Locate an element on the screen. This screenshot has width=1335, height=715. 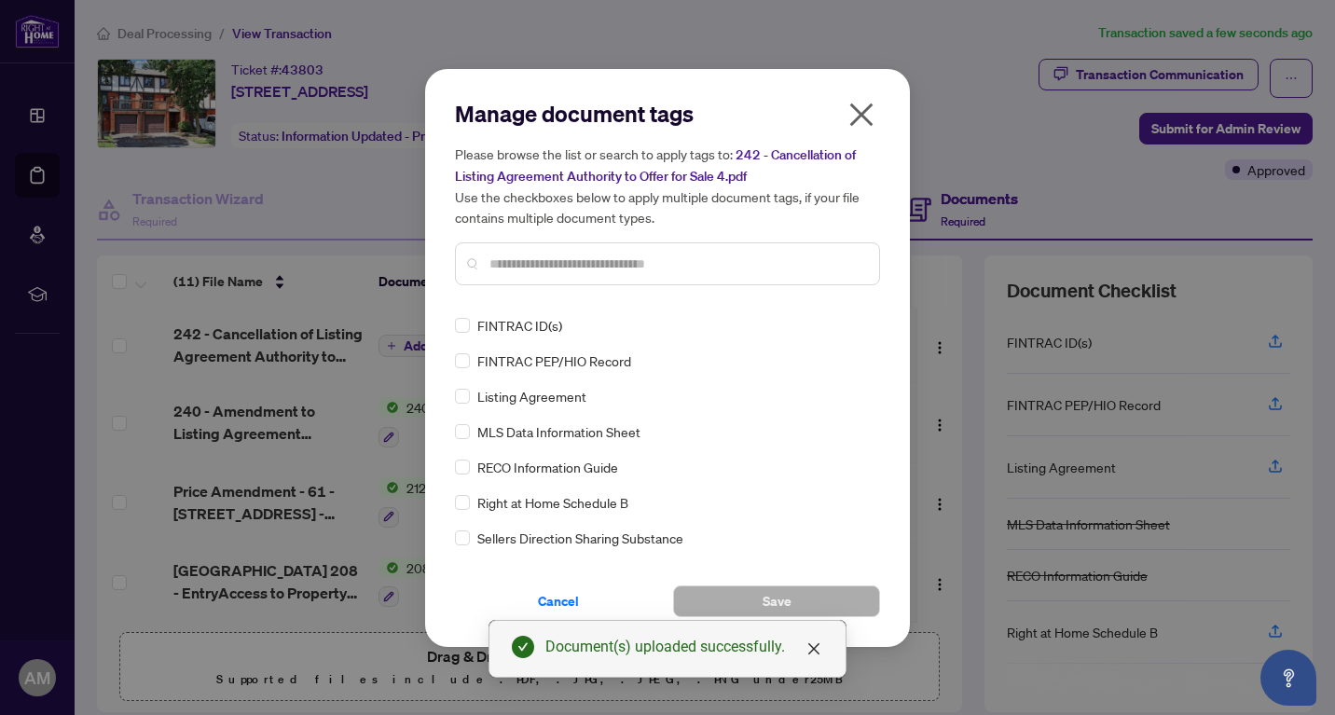
h5: Please browse the list or search to apply tags to: Use the checkboxes below to apply multiple doc... is located at coordinates (668, 186).